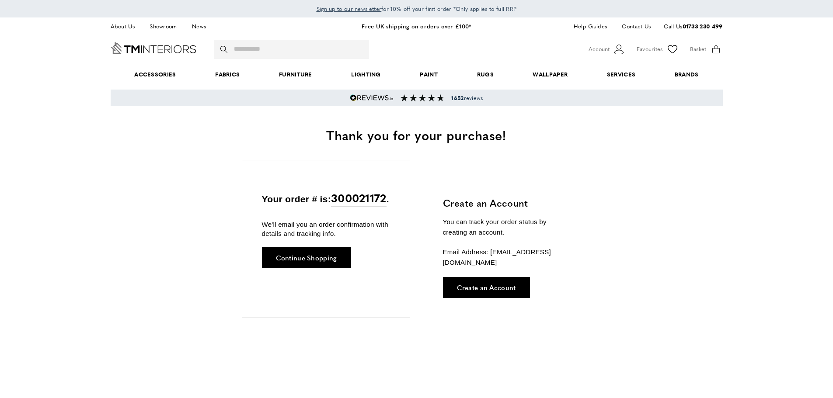 This screenshot has width=833, height=398. Describe the element at coordinates (457, 98) in the screenshot. I see `strong: 1652` at that location.